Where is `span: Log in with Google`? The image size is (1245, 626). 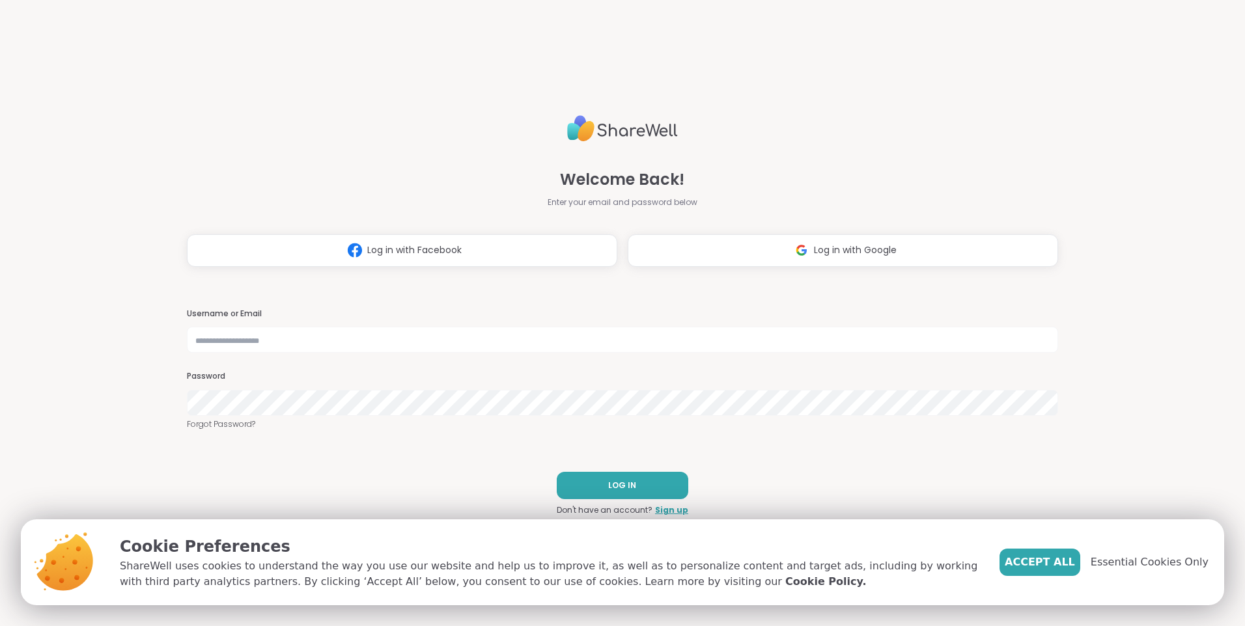 span: Log in with Google is located at coordinates (855, 250).